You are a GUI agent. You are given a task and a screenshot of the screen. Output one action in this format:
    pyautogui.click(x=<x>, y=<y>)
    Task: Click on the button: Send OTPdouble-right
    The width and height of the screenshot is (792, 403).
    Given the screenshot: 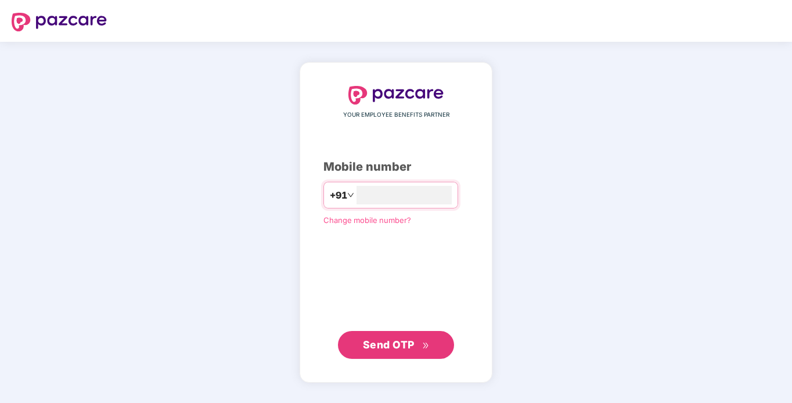 What is the action you would take?
    pyautogui.click(x=396, y=345)
    